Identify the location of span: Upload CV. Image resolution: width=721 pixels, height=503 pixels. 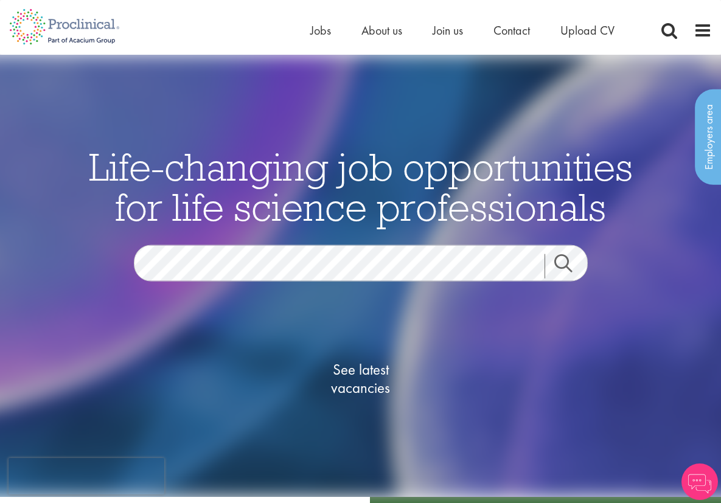
(588, 30).